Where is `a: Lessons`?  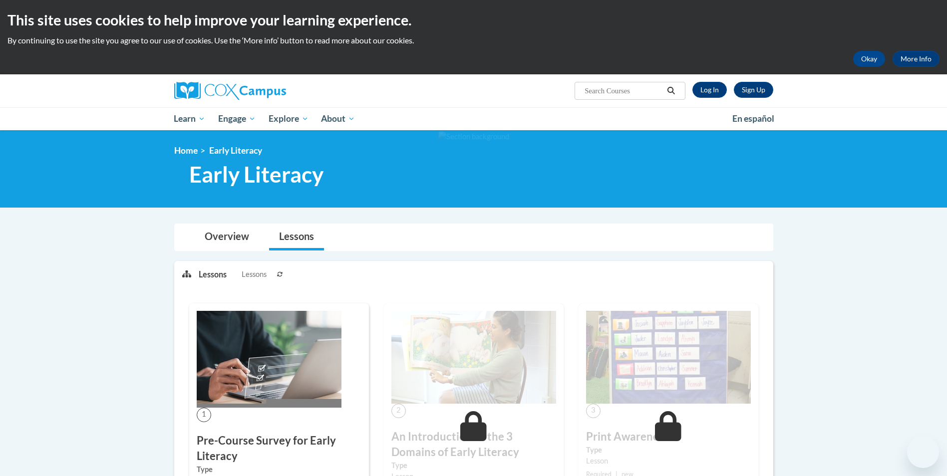 a: Lessons is located at coordinates (296, 237).